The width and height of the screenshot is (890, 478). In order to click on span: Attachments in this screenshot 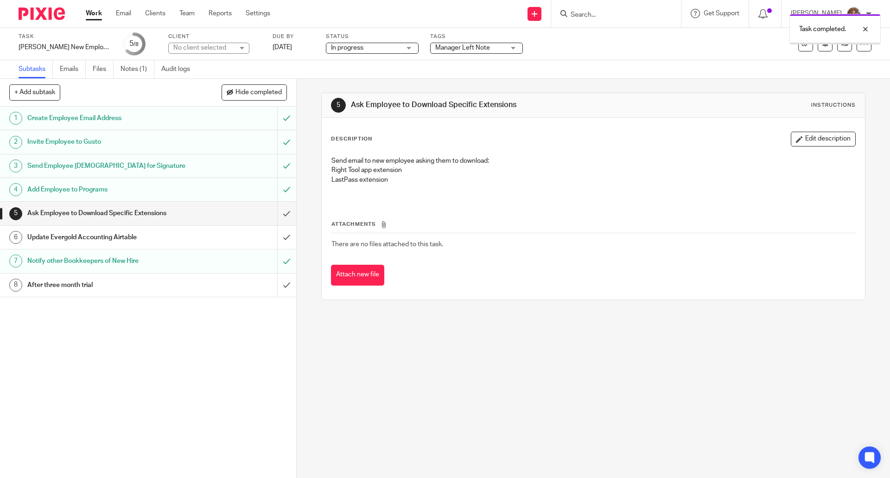, I will do `click(354, 224)`.